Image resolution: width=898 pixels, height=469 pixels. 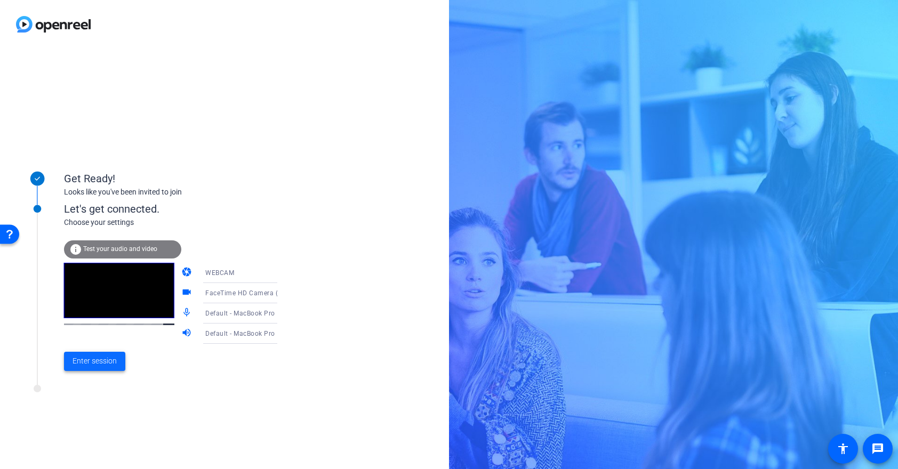 What do you see at coordinates (220, 273) in the screenshot?
I see `span: WEBCAM` at bounding box center [220, 273].